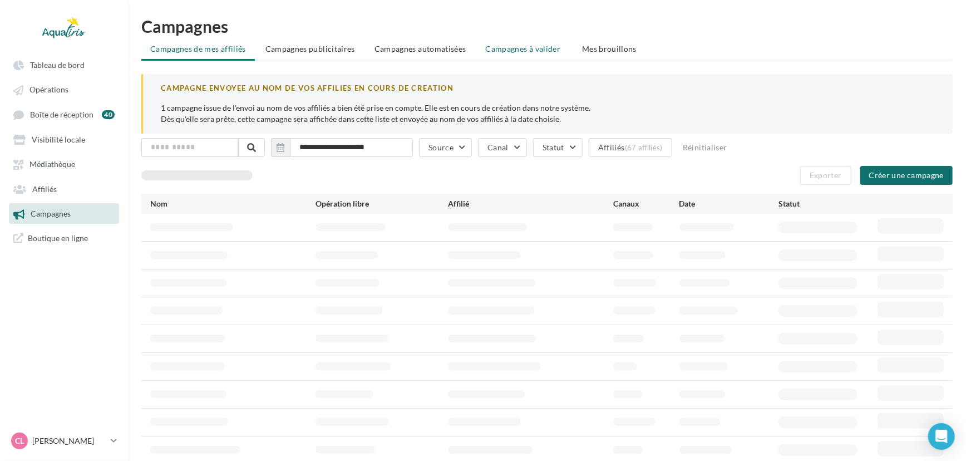  I want to click on span: Boîte de réception, so click(62, 114).